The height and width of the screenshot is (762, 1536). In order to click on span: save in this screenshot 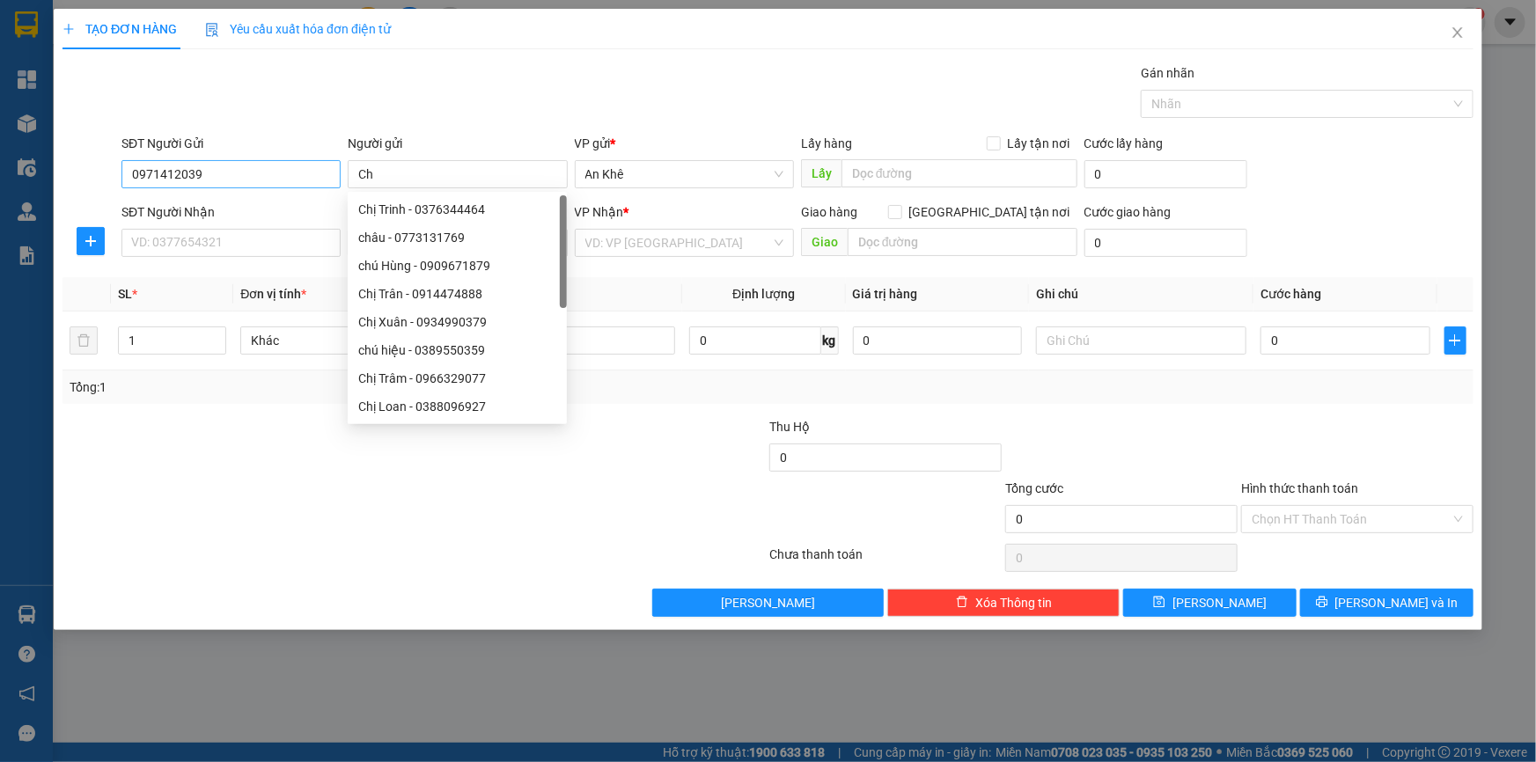, I will do `click(1159, 603)`.